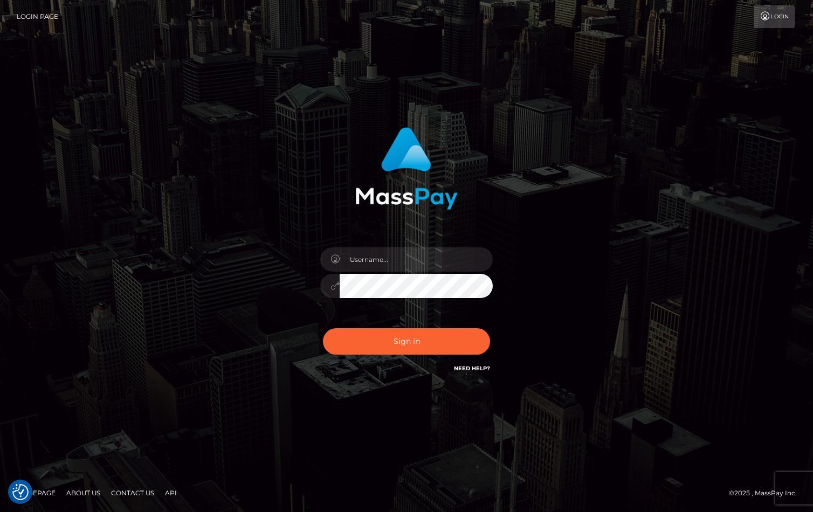 This screenshot has height=512, width=813. Describe the element at coordinates (171, 493) in the screenshot. I see `a: API` at that location.